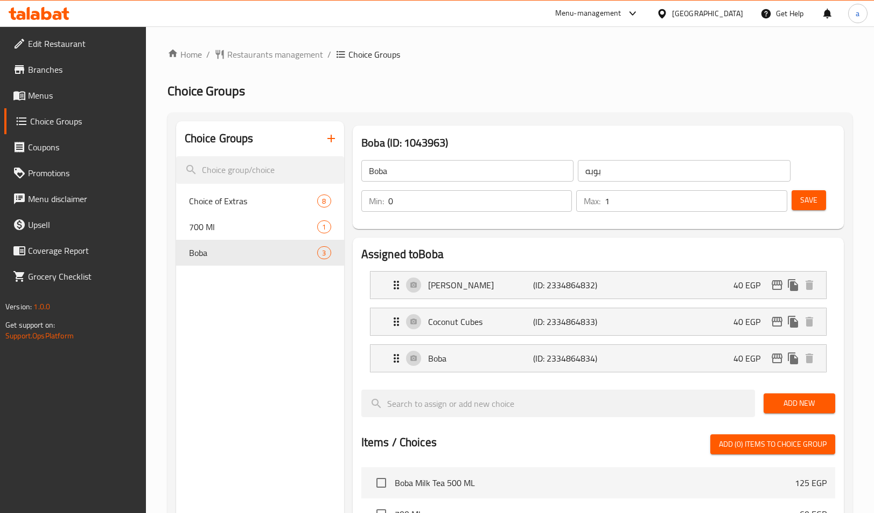  What do you see at coordinates (82, 95) in the screenshot?
I see `span: Menus` at bounding box center [82, 95].